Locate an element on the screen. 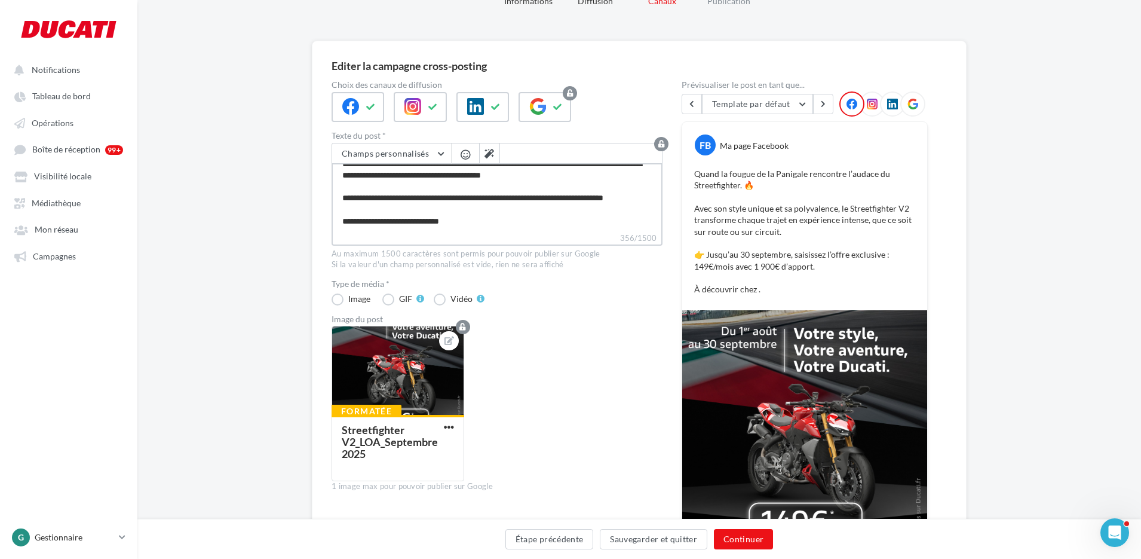 This screenshot has height=559, width=1141. div: Vidéo is located at coordinates (461, 299).